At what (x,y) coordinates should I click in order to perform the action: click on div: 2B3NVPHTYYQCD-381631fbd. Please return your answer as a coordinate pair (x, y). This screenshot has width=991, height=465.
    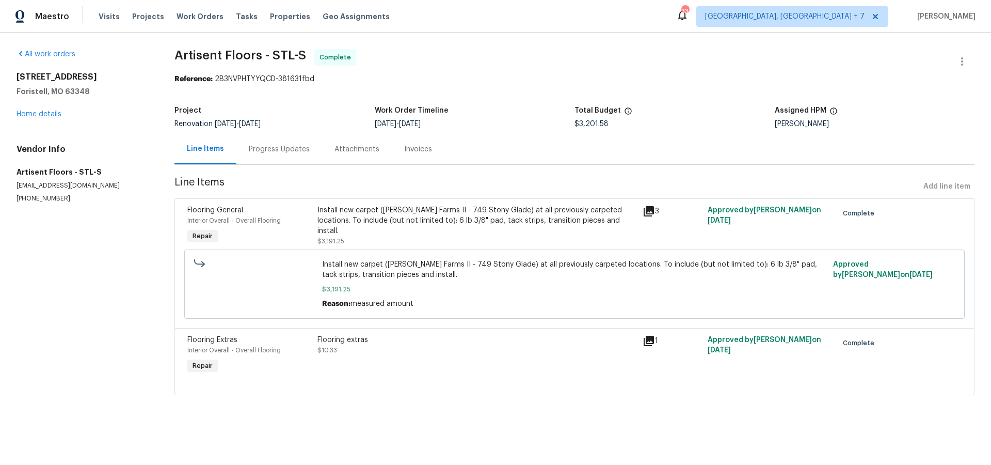
    Looking at the image, I should click on (574, 79).